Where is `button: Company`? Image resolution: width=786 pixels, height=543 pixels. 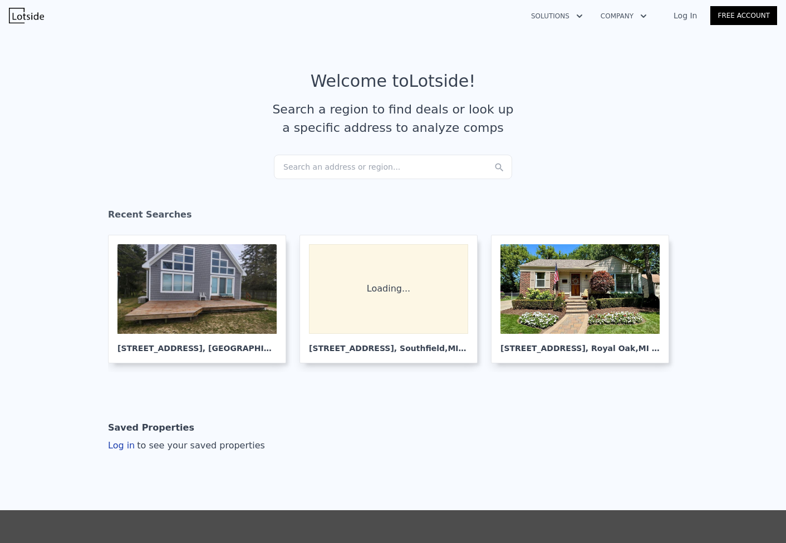 button: Company is located at coordinates (623, 16).